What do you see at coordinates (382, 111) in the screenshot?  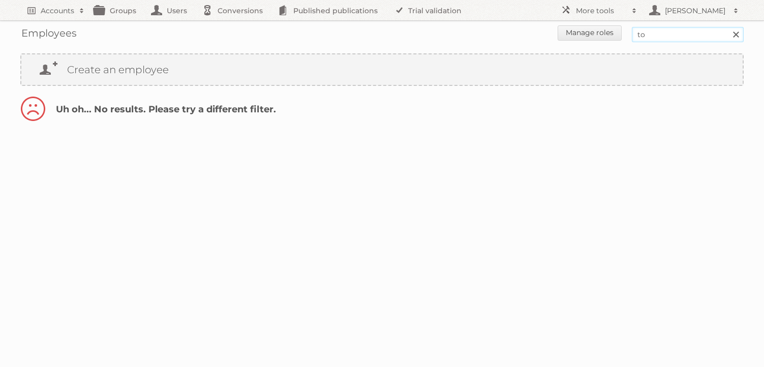 I see `h2: Uh oh... No results. Please try a different filter.` at bounding box center [382, 111].